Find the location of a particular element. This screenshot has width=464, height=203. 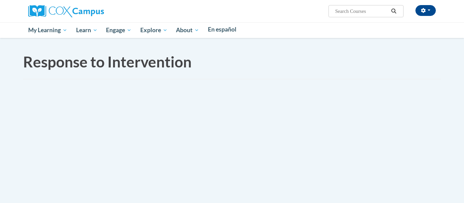

span: Response to Intervention is located at coordinates (107, 62).